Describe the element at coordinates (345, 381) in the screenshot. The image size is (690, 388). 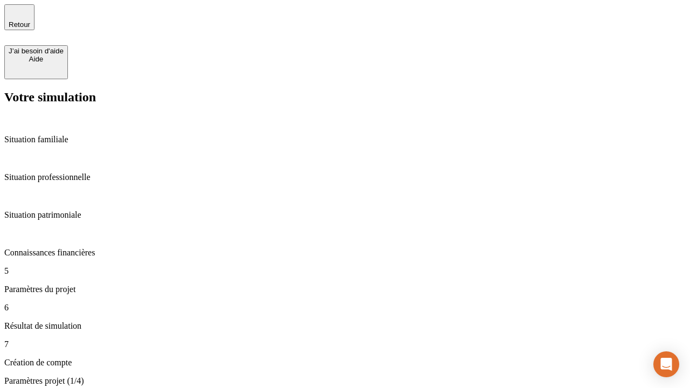
I see `p: Paramètres projet (1/4)` at that location.